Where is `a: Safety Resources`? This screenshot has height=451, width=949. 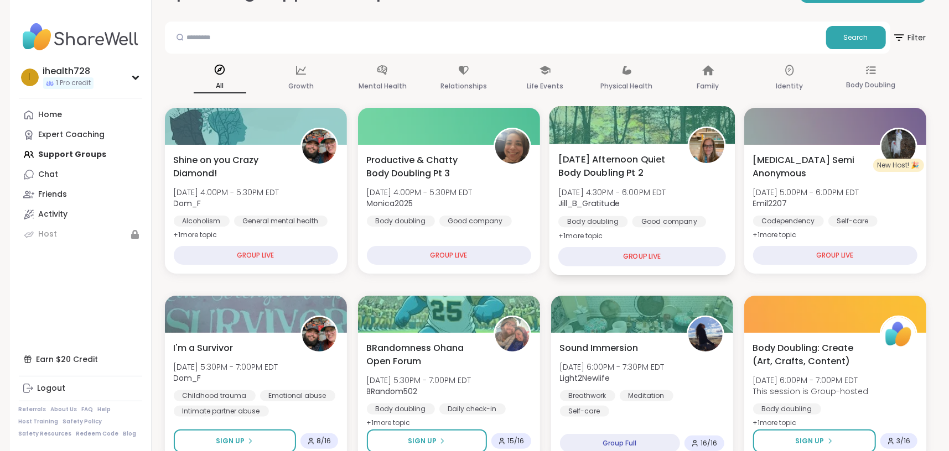
a: Safety Resources is located at coordinates (45, 434).